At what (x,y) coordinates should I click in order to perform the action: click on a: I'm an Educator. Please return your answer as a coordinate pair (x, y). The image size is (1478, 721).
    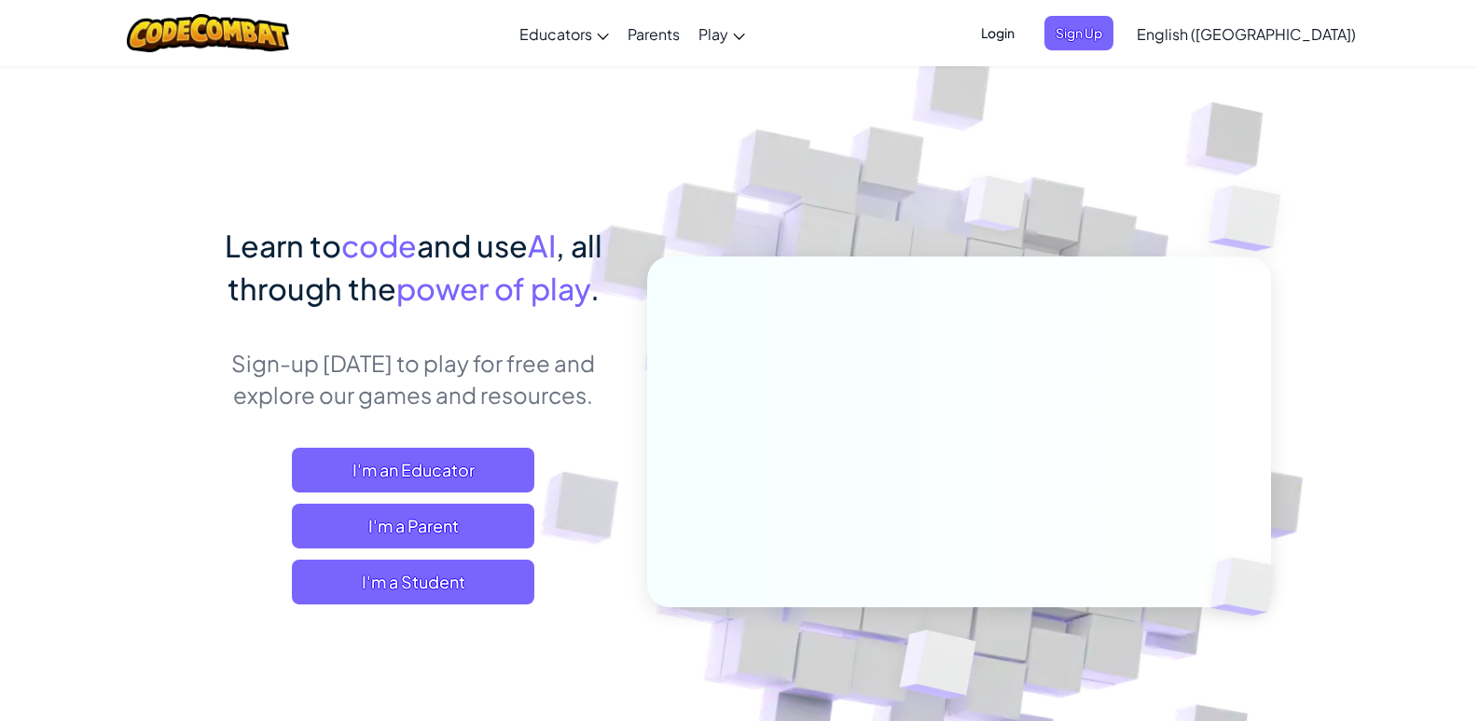
    Looking at the image, I should click on (413, 470).